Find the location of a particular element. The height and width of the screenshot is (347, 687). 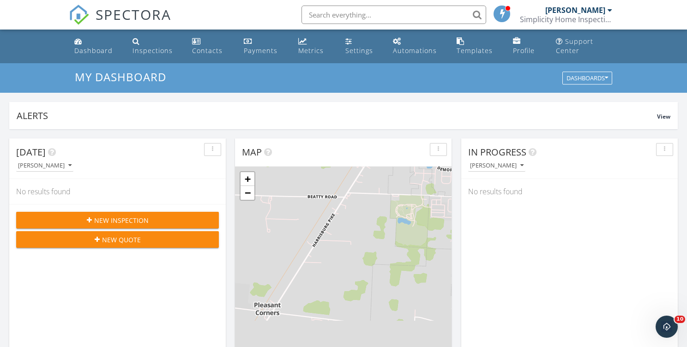

div: Metrics is located at coordinates (311, 50).